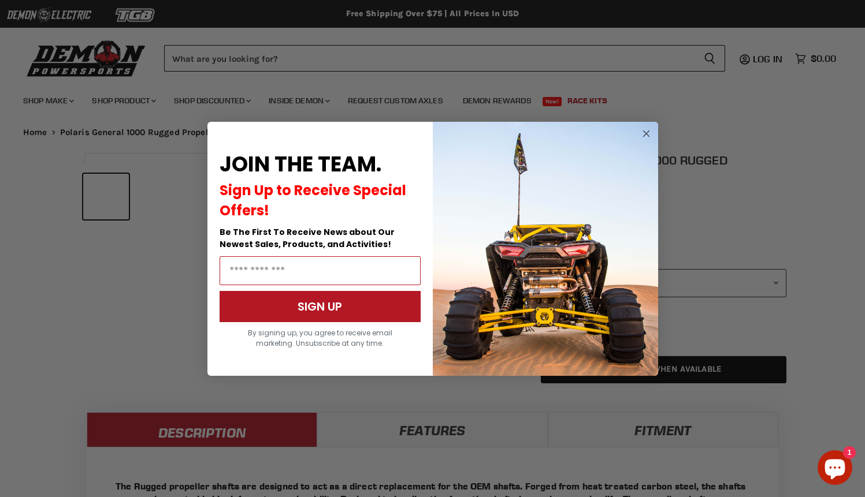 The height and width of the screenshot is (497, 865). What do you see at coordinates (545, 249) in the screenshot?
I see `img: a9095488-b6e7-41ba-879d-588abfab540b.jpeg` at bounding box center [545, 249].